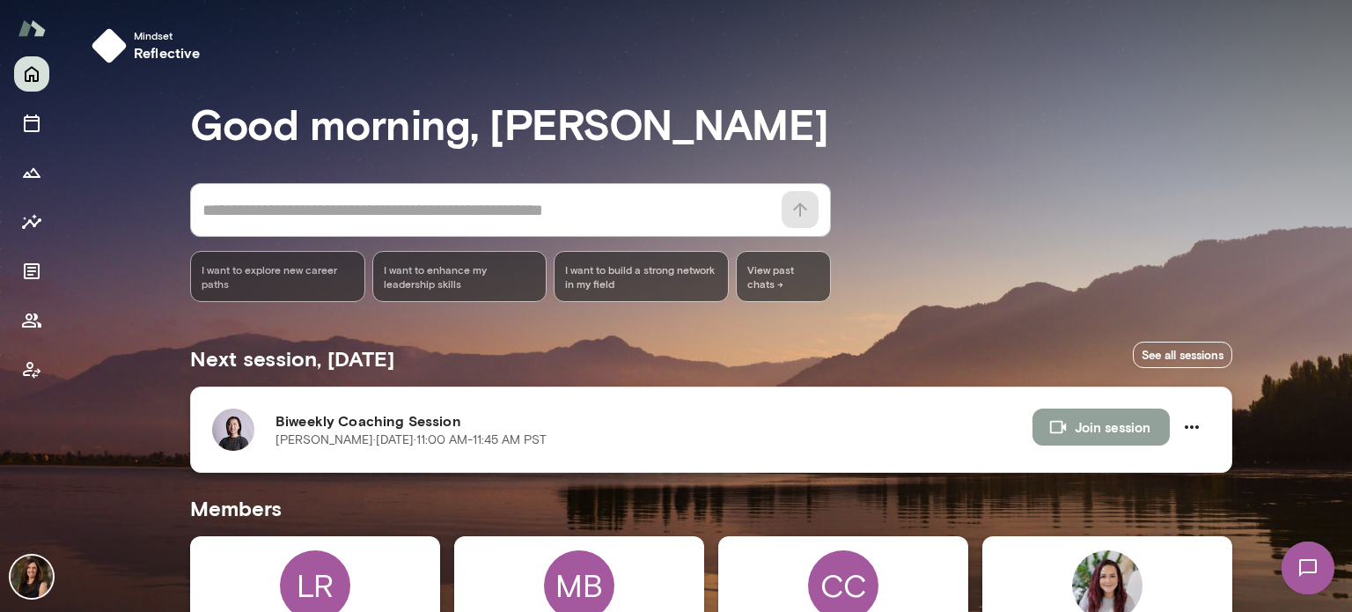  I want to click on span: View past chats ->, so click(783, 276).